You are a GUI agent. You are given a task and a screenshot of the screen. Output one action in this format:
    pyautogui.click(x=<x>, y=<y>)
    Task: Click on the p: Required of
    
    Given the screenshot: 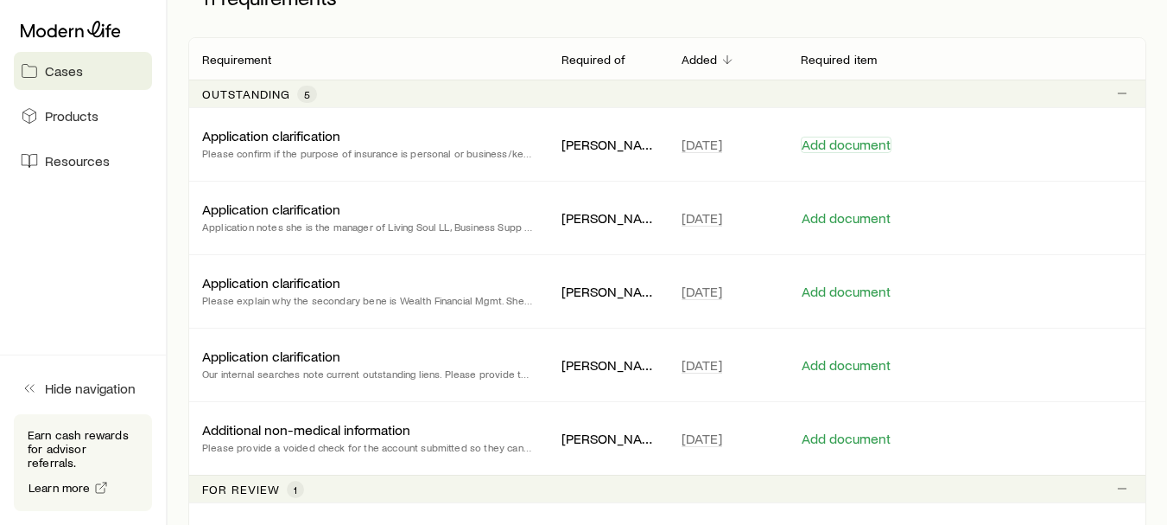 What is the action you would take?
    pyautogui.click(x=594, y=60)
    